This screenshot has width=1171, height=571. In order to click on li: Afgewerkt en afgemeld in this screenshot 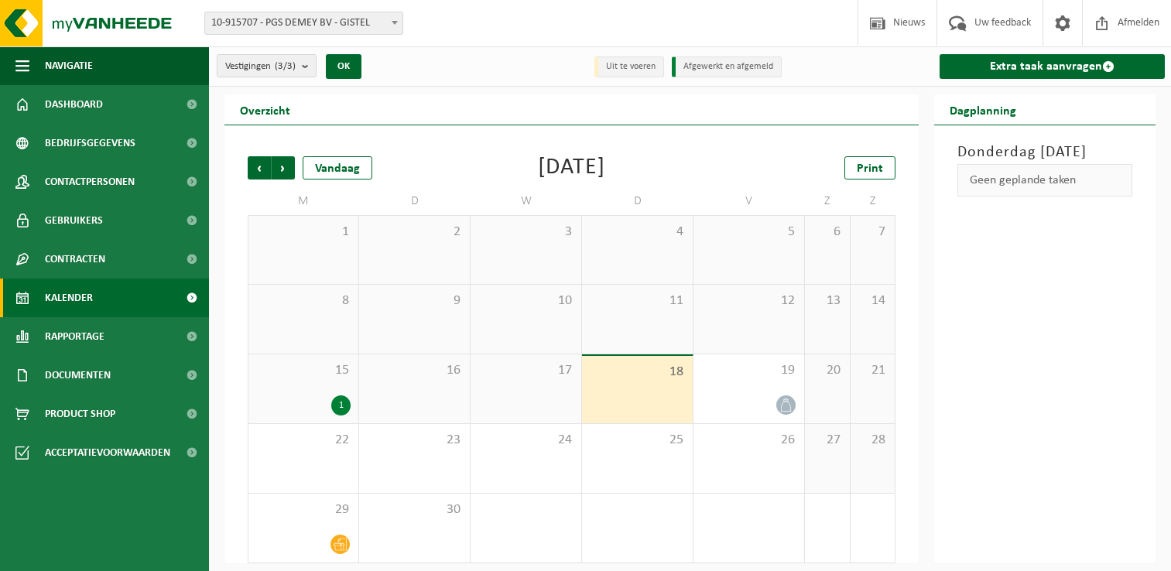, I will do `click(727, 67)`.